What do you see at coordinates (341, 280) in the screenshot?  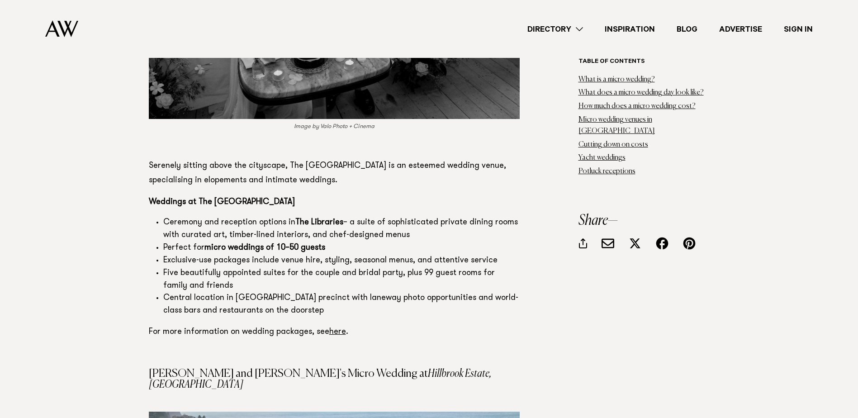 I see `li: Five beautifully appointed suites for the couple and bridal party, plus 99 guest rooms for family...` at bounding box center [341, 280].